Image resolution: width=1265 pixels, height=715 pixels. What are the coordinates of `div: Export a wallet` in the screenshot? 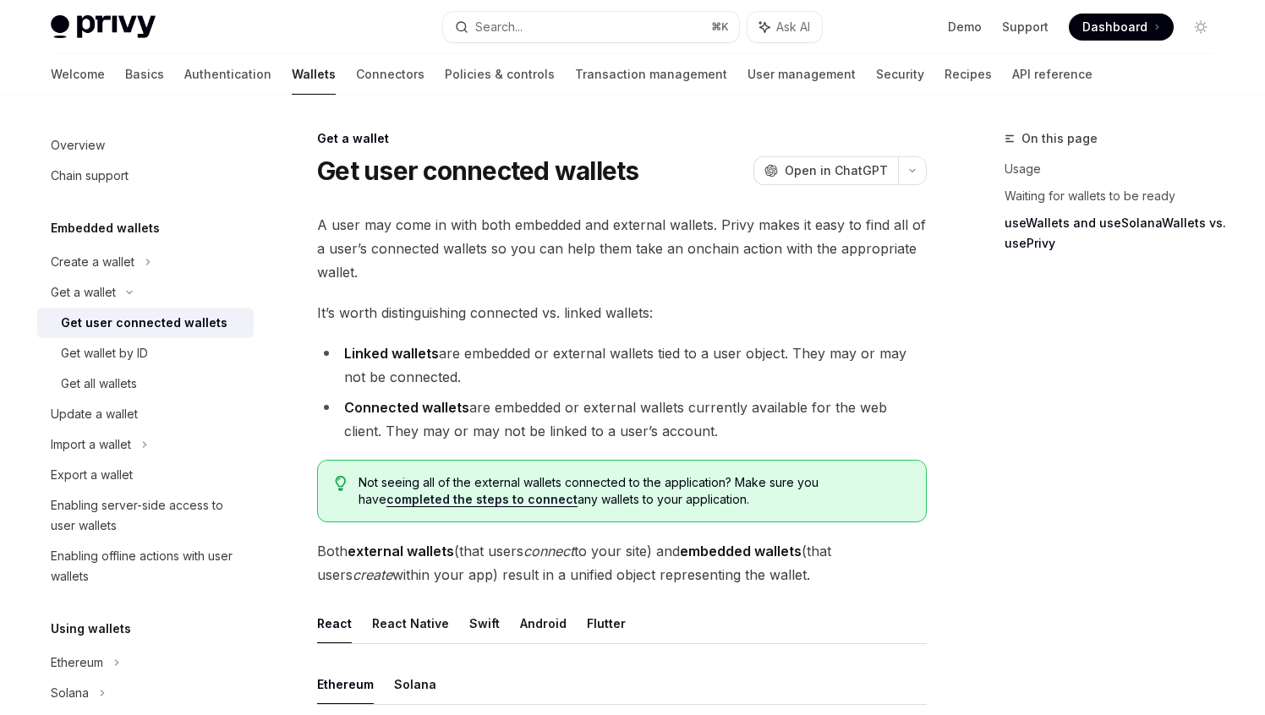 It's located at (91, 475).